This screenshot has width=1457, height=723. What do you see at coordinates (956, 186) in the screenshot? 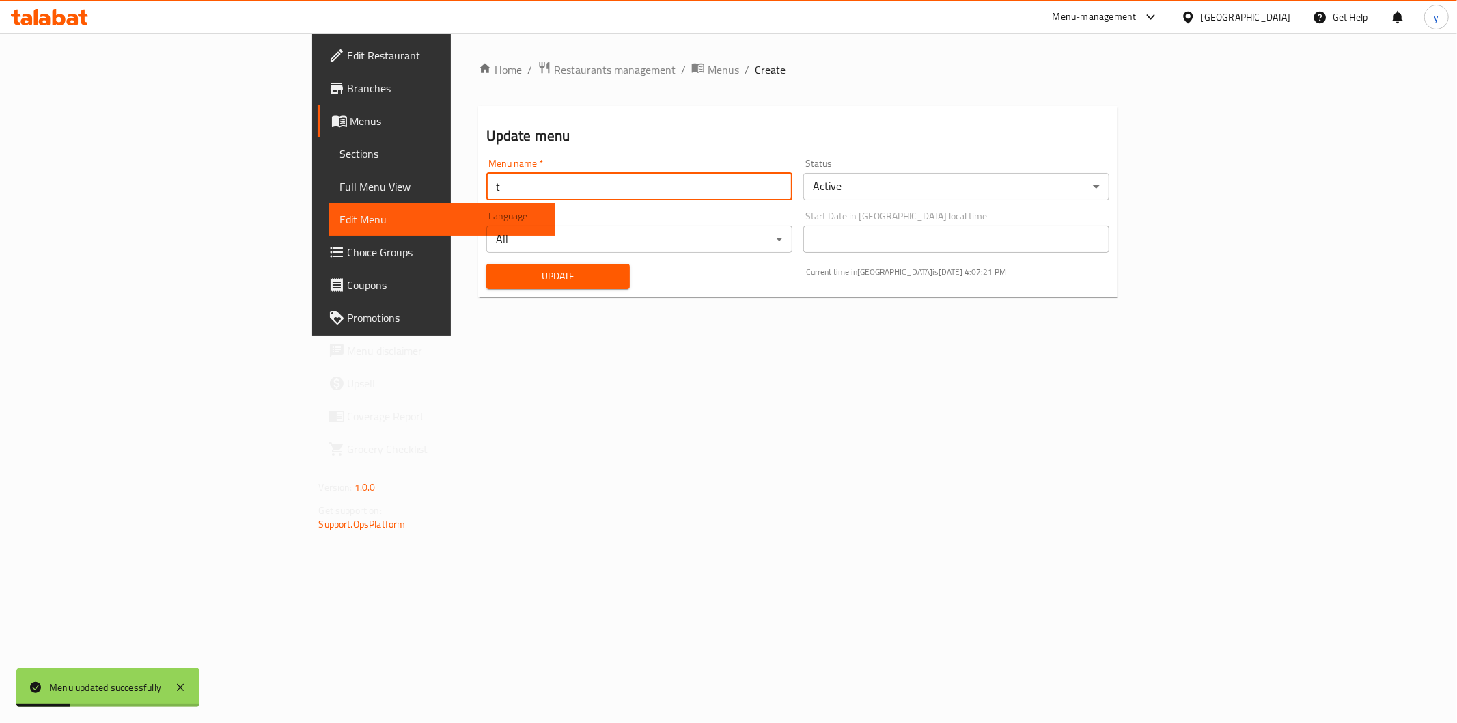
I see `div: Active` at bounding box center [956, 186].